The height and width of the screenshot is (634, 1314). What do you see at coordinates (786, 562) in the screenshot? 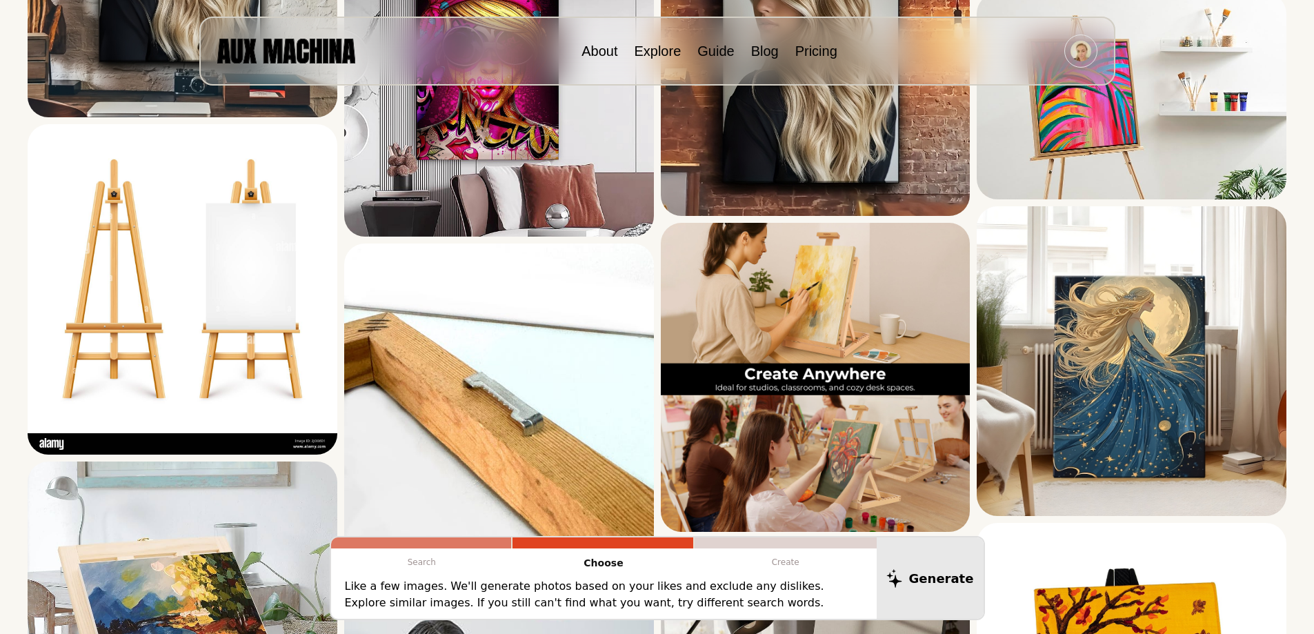
I see `p: Create` at bounding box center [786, 562].